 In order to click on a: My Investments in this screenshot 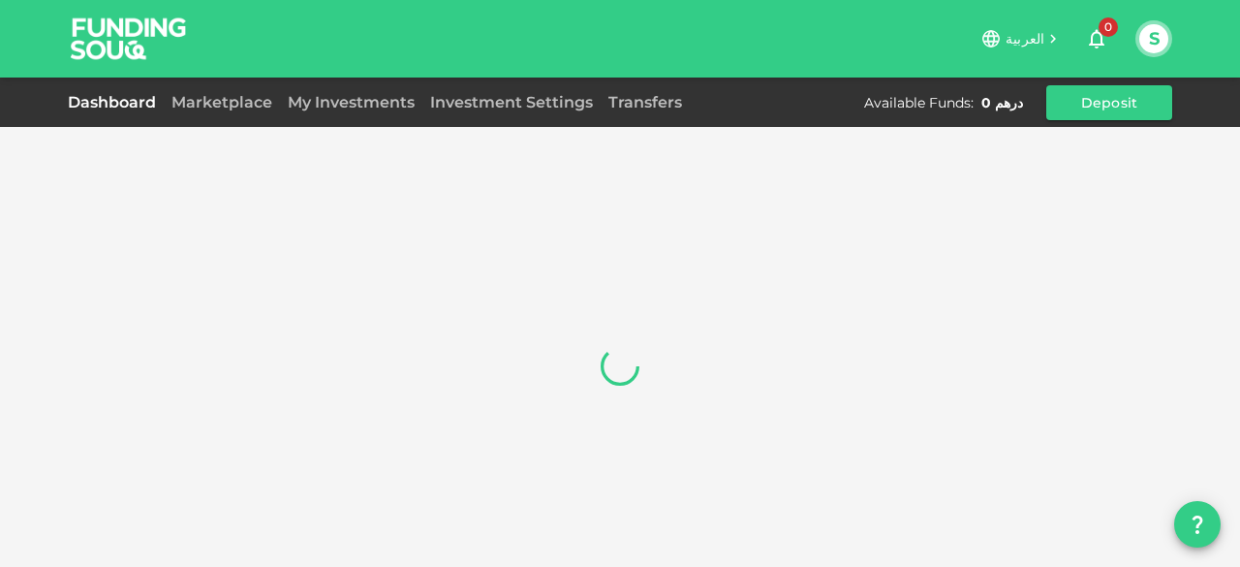, I will do `click(351, 102)`.